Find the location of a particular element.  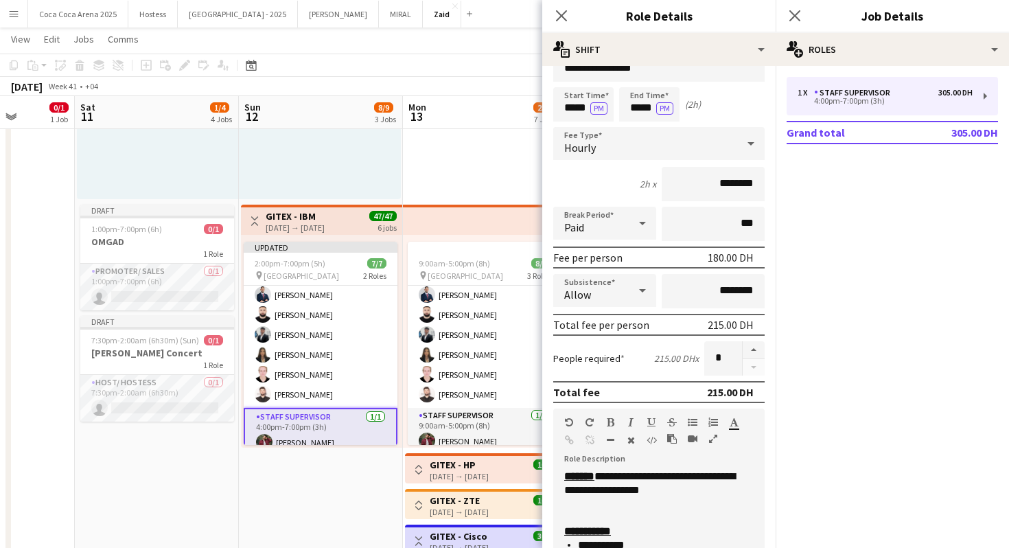

h3: OMGAD is located at coordinates (157, 242).